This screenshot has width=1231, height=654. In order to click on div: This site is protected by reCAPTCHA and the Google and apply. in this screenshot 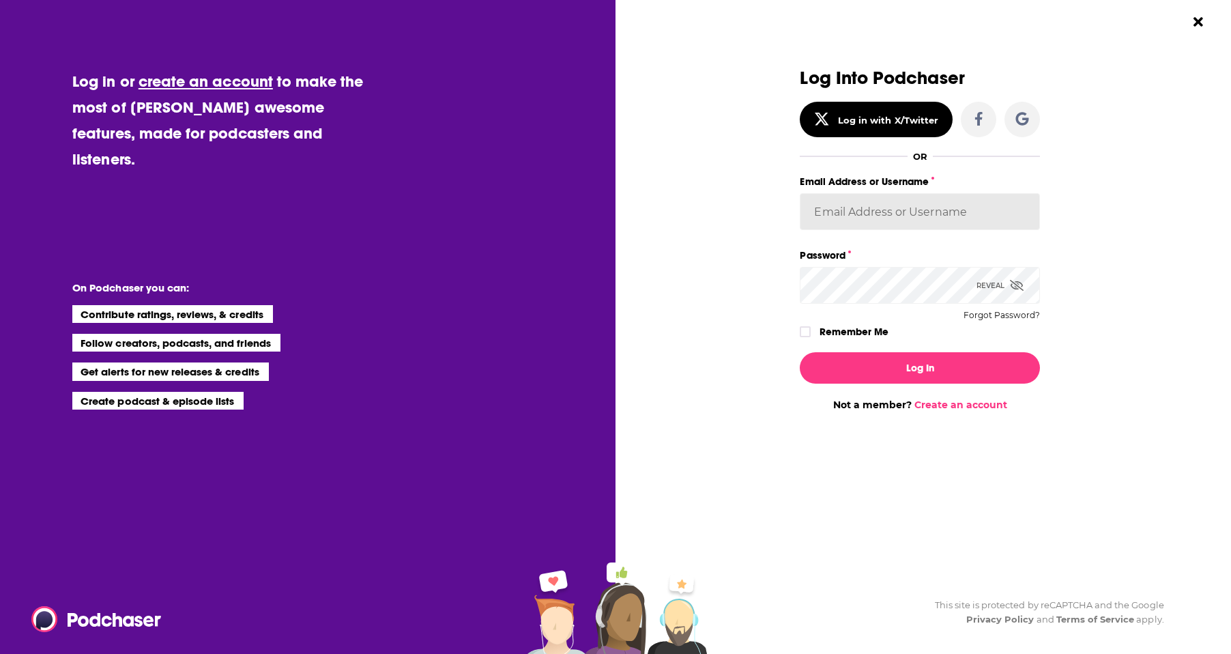, I will do `click(1044, 612)`.